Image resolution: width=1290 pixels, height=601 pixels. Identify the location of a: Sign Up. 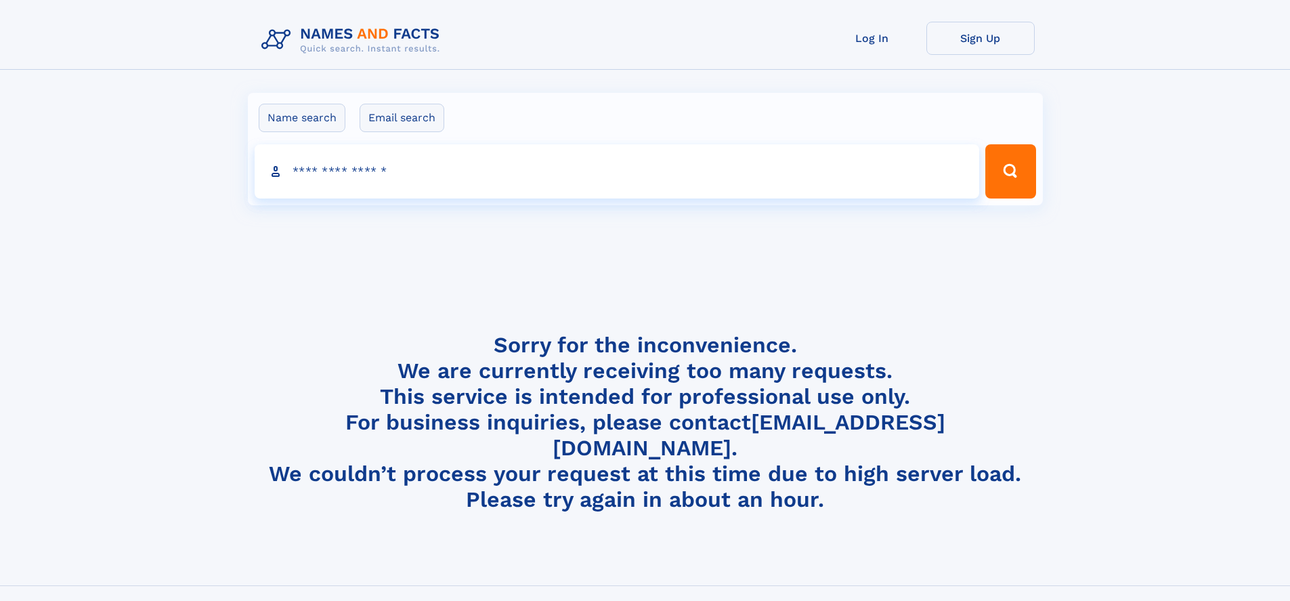
(981, 38).